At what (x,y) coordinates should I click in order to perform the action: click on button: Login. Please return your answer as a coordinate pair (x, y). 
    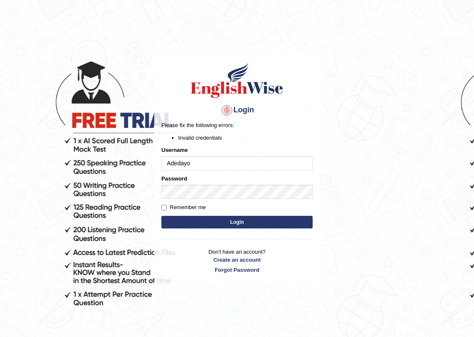
    Looking at the image, I should click on (237, 222).